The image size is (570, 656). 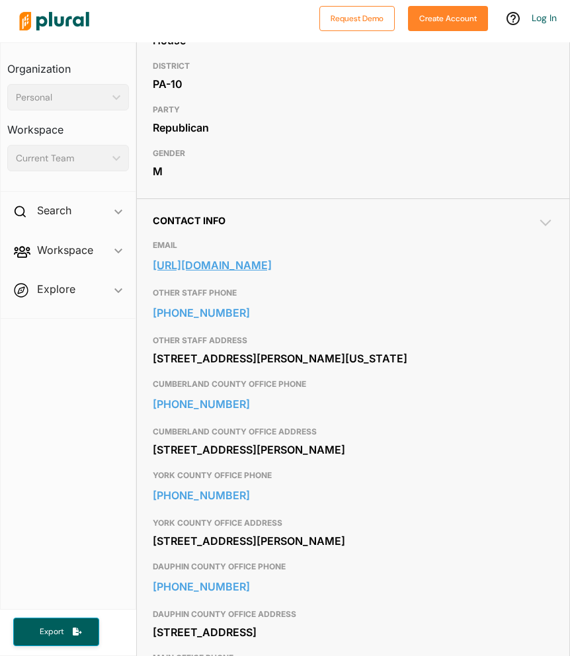 What do you see at coordinates (56, 631) in the screenshot?
I see `button: Export` at bounding box center [56, 631].